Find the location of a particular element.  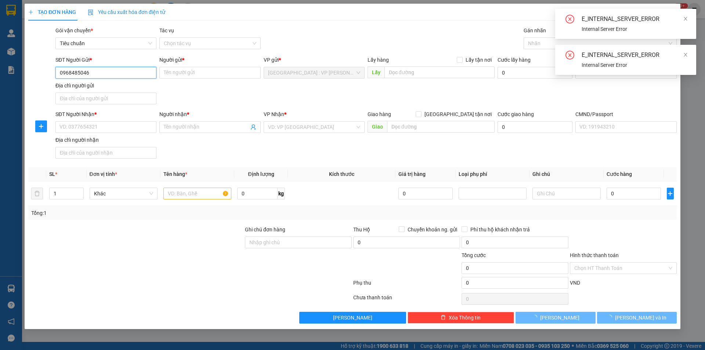

span: kg is located at coordinates (281, 194).